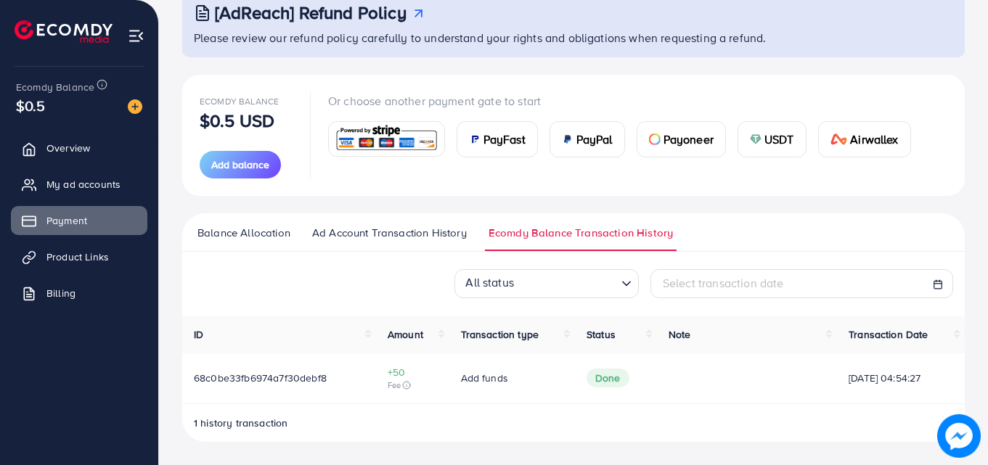  What do you see at coordinates (412, 372) in the screenshot?
I see `span: +50` at bounding box center [412, 372].